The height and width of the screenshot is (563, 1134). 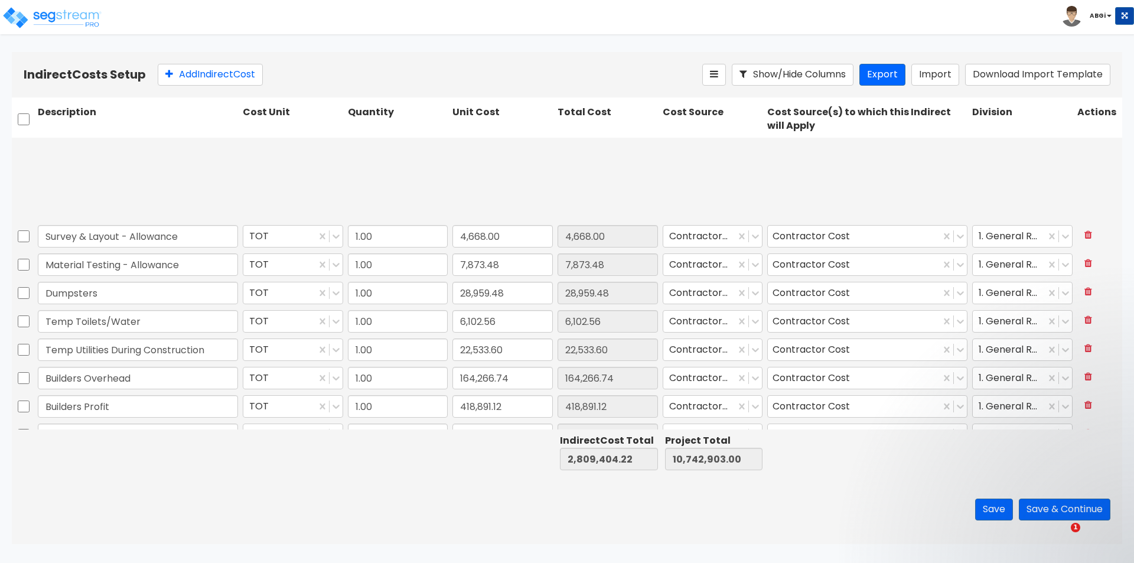 I want to click on button: Show/Hide Columns, so click(x=792, y=74).